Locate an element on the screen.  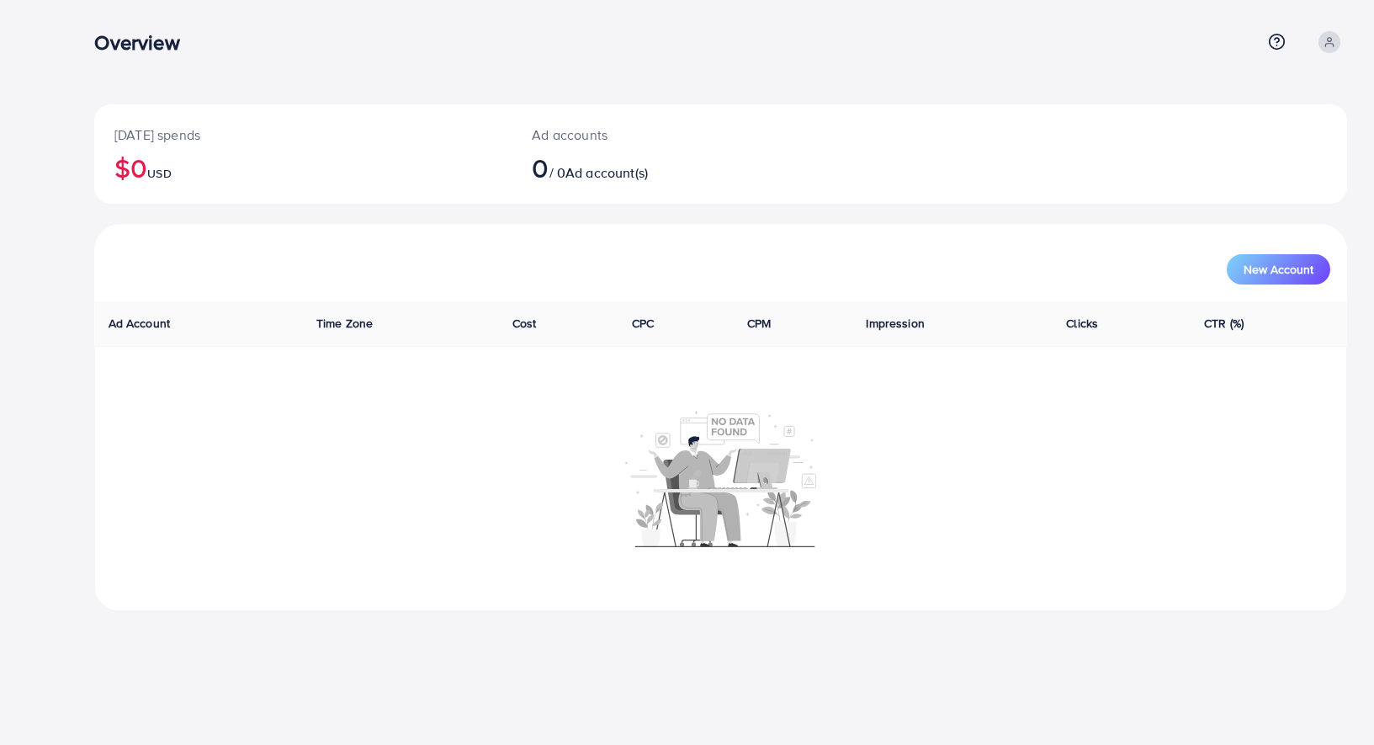
span: USD is located at coordinates (159, 173).